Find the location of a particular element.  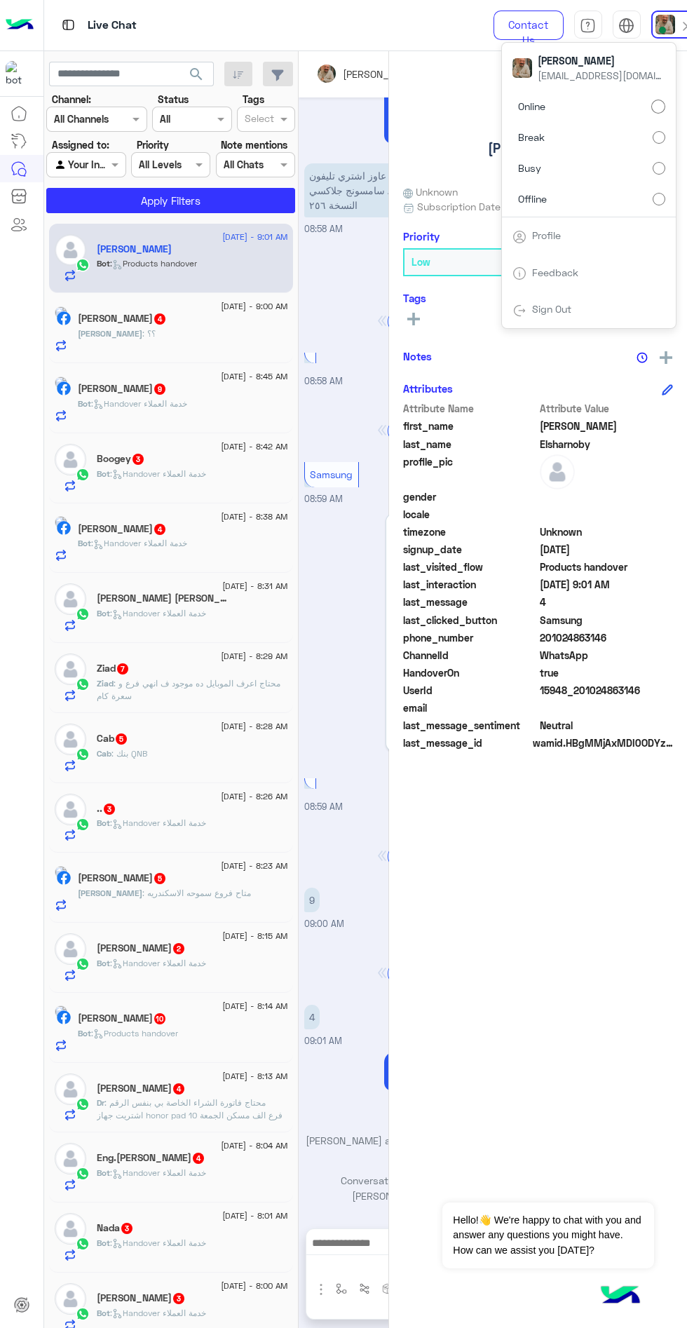

span: Unknown is located at coordinates (430, 191).